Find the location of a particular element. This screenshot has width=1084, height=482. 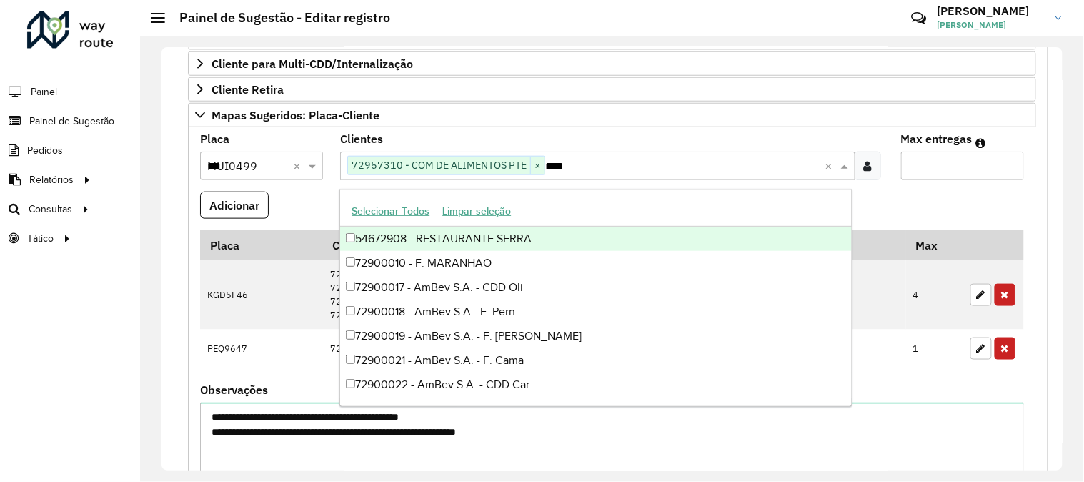

span: Mapas Sugeridos: Placa-Cliente is located at coordinates (295, 115).